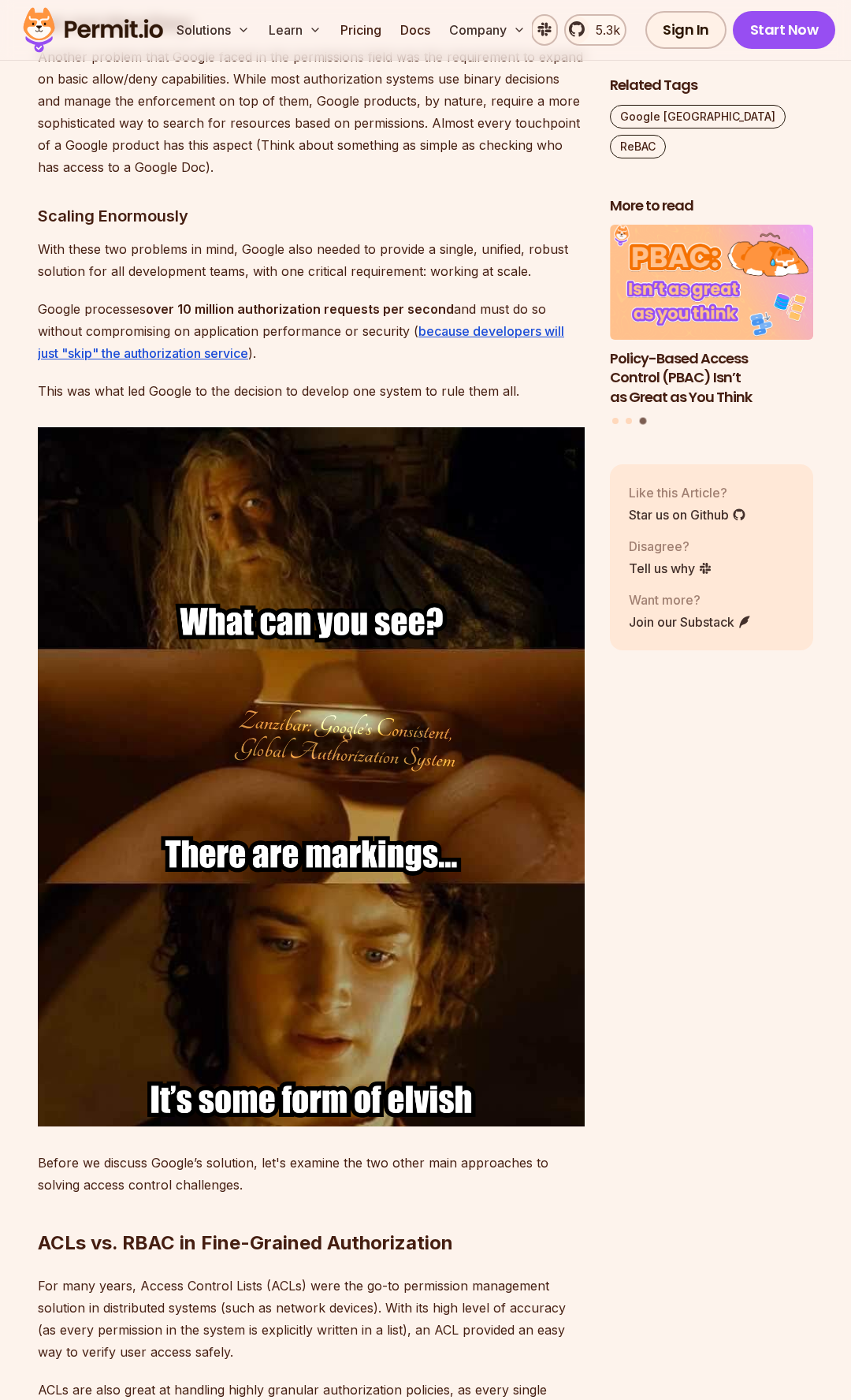 Image resolution: width=851 pixels, height=1400 pixels. Describe the element at coordinates (213, 30) in the screenshot. I see `button: Solutions` at that location.